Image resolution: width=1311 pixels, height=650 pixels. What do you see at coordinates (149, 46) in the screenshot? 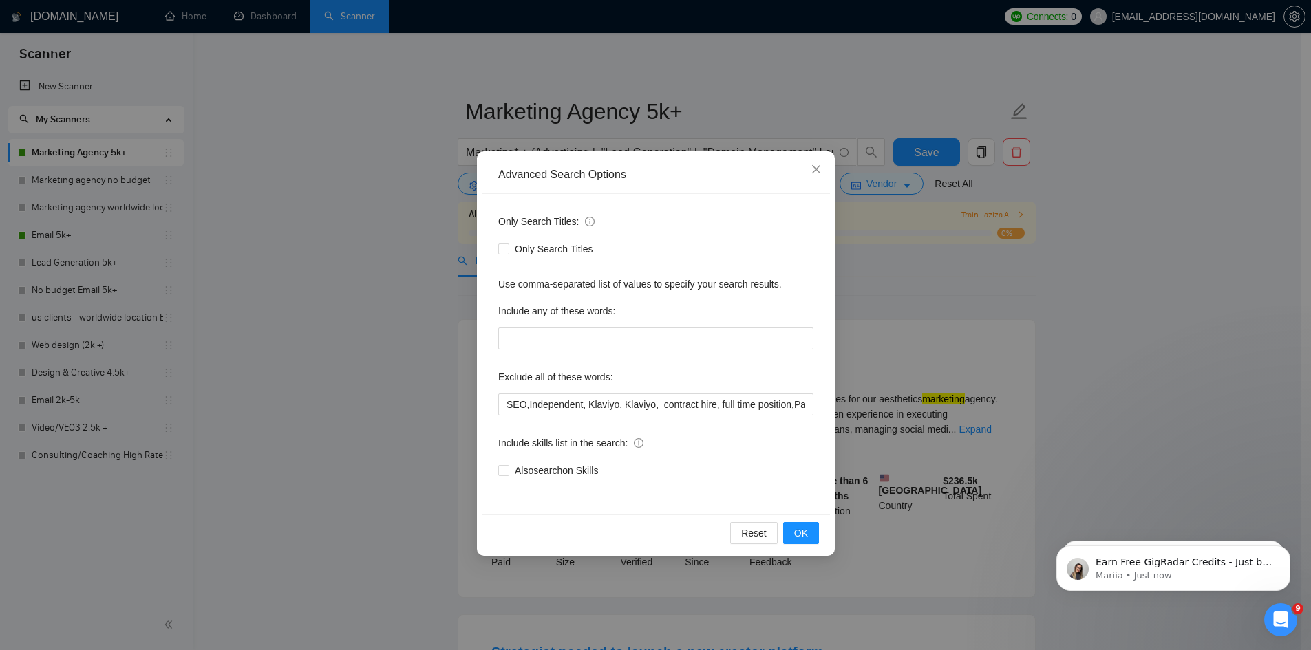
I see `p: Earn Free GigRadar Credits - Just by Sharing Your Story! 💬 Want more credits for sending proposal...` at bounding box center [149, 46].